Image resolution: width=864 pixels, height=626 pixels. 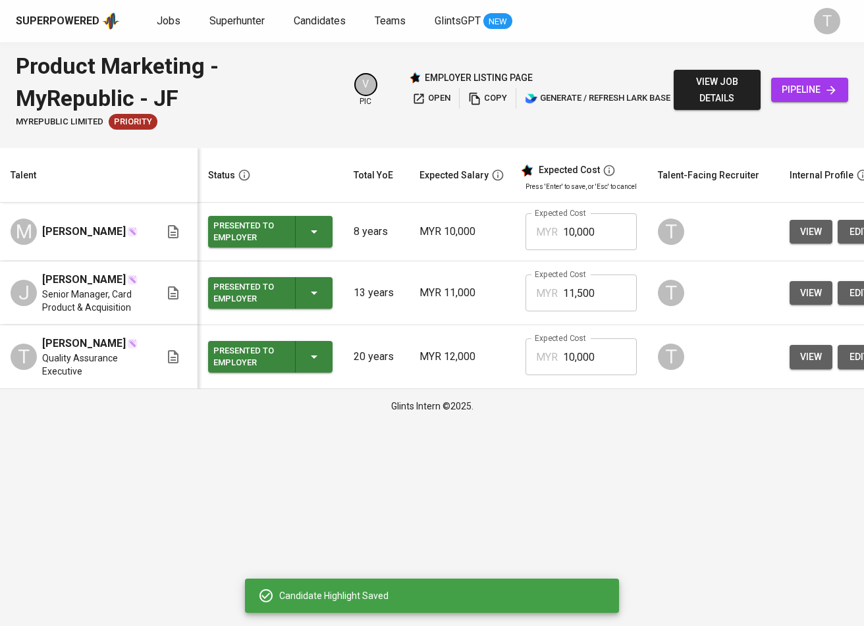 What do you see at coordinates (24, 232) in the screenshot?
I see `div: M` at bounding box center [24, 232].